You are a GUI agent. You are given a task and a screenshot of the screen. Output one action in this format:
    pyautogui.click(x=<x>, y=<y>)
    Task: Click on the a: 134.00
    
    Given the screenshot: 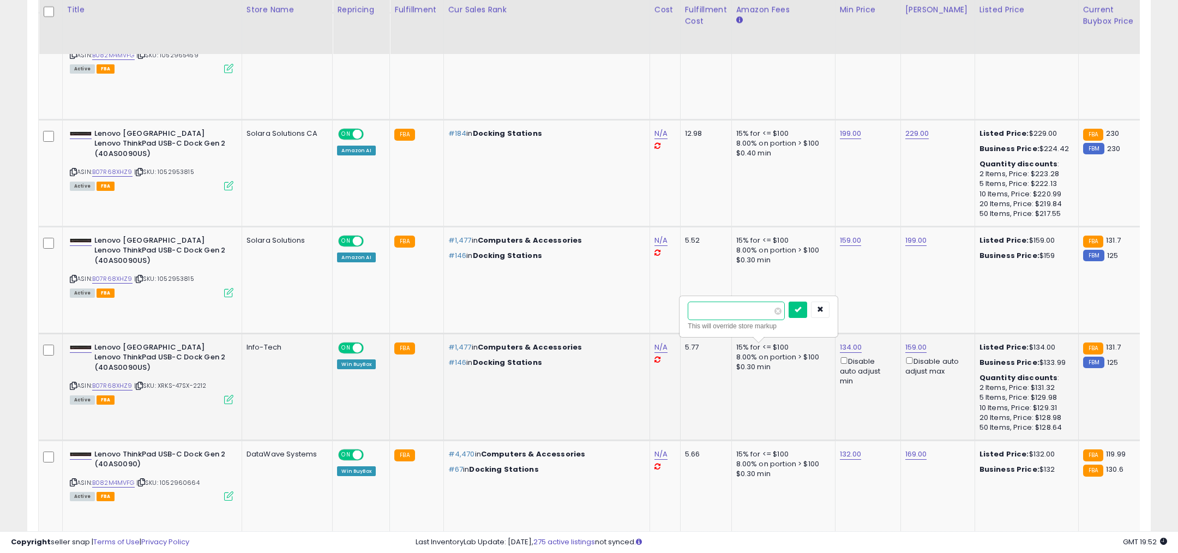 What is the action you would take?
    pyautogui.click(x=851, y=347)
    